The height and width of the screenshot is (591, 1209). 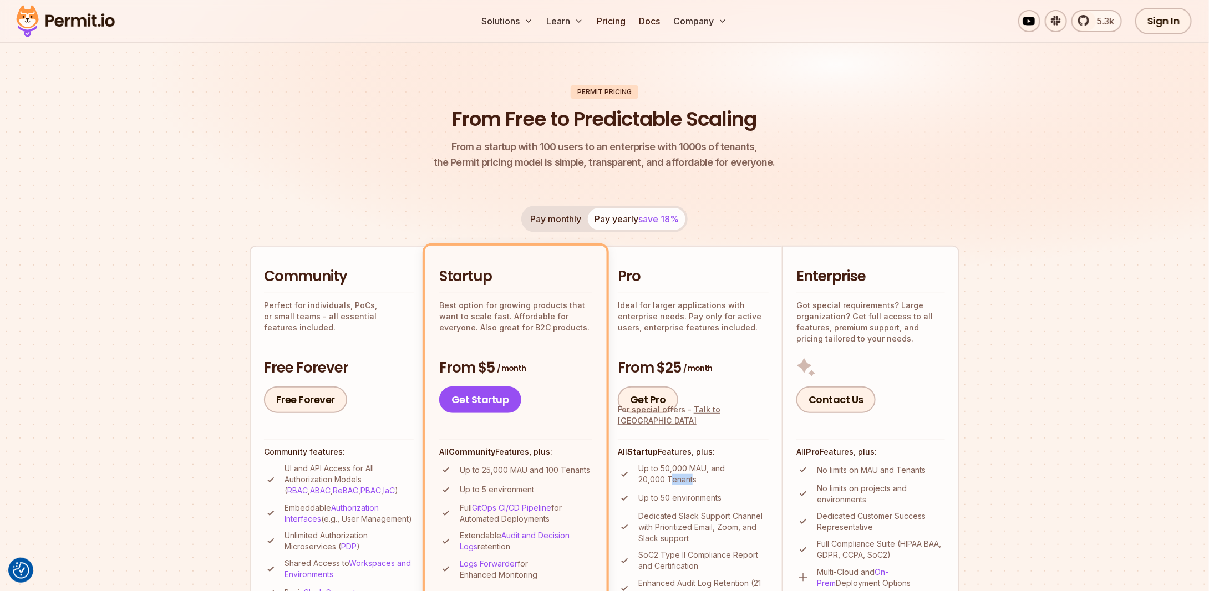 I want to click on p: for Enhanced Monitoring, so click(x=526, y=570).